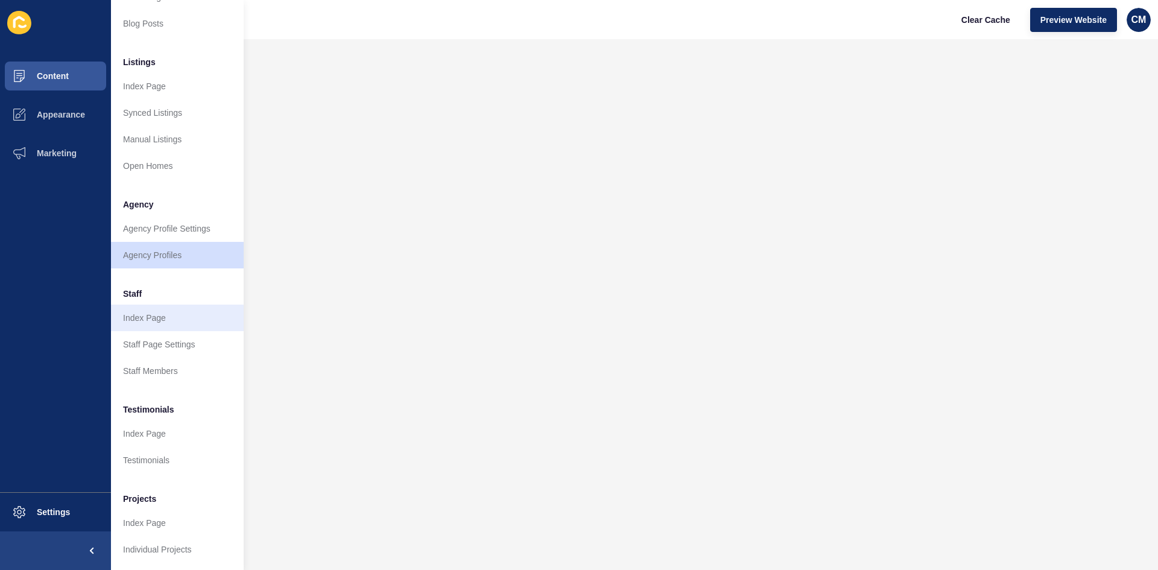  I want to click on span: Agency, so click(138, 204).